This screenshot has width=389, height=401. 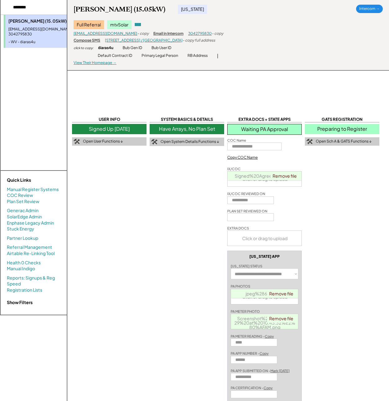 I want to click on a: jpeg%286%29.jpg, so click(x=265, y=294).